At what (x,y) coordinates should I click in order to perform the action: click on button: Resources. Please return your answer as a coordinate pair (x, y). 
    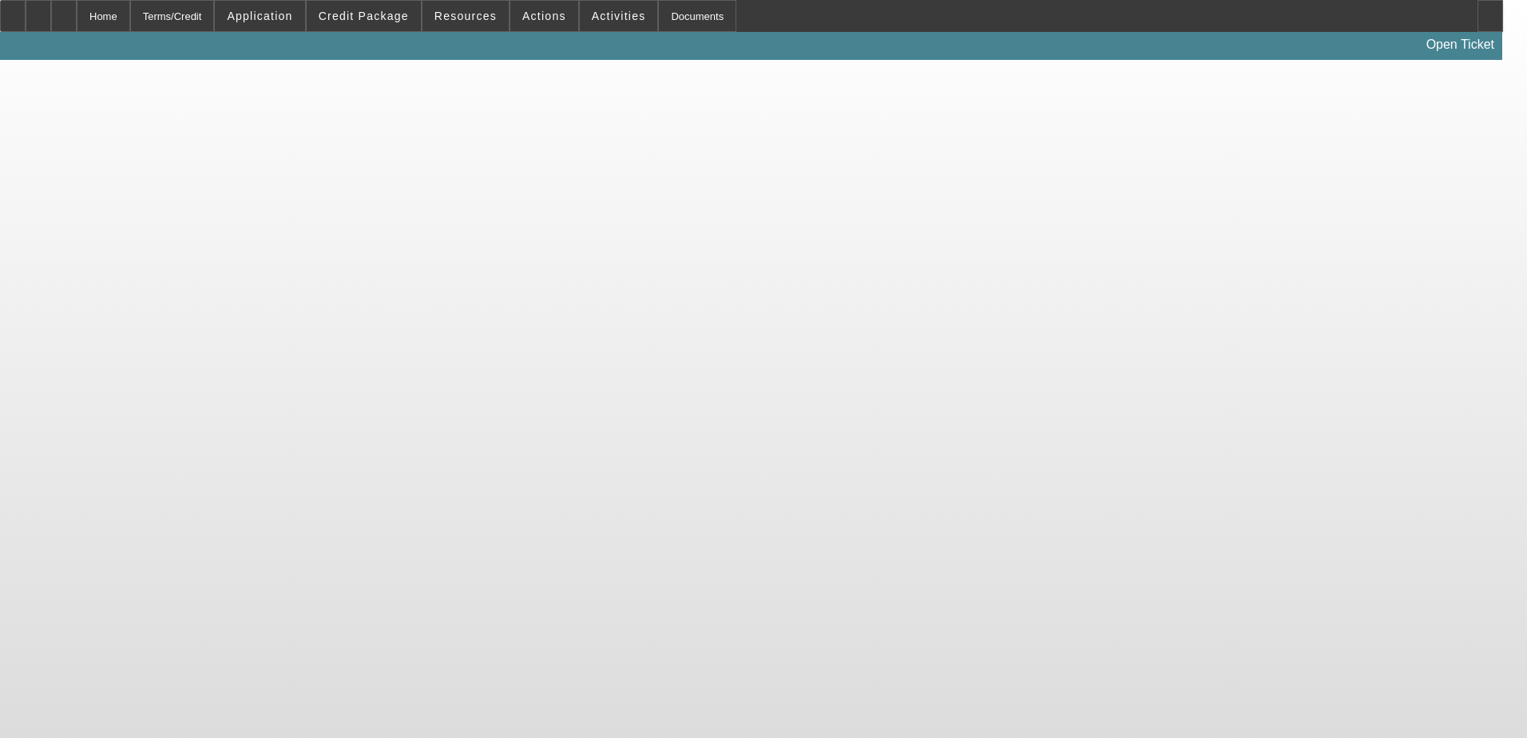
    Looking at the image, I should click on (466, 16).